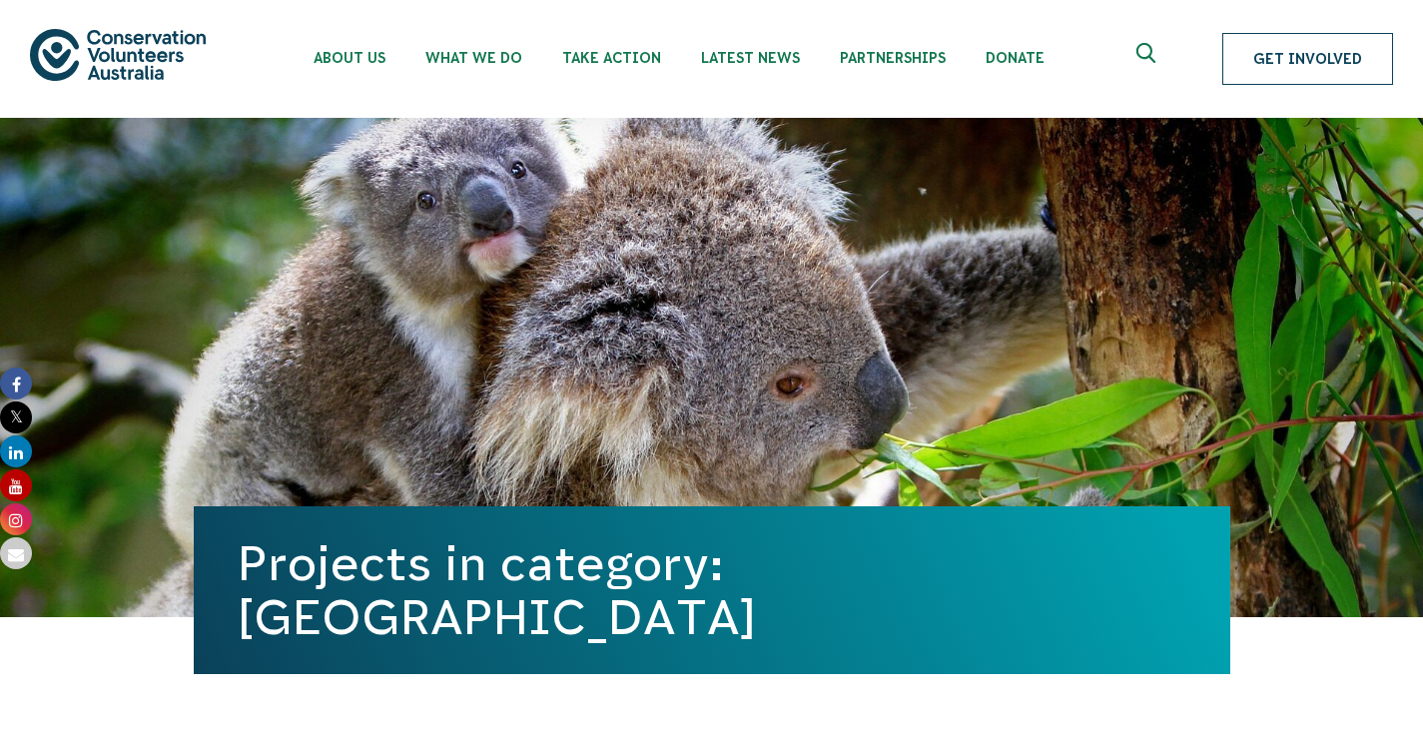 The width and height of the screenshot is (1423, 730). What do you see at coordinates (1015, 58) in the screenshot?
I see `span: Donate` at bounding box center [1015, 58].